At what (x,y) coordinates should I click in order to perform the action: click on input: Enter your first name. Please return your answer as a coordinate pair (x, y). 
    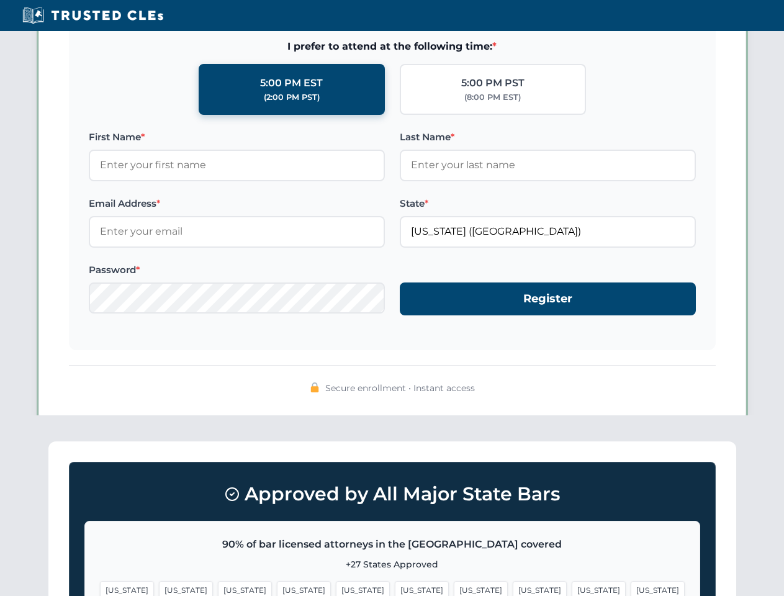
    Looking at the image, I should click on (237, 165).